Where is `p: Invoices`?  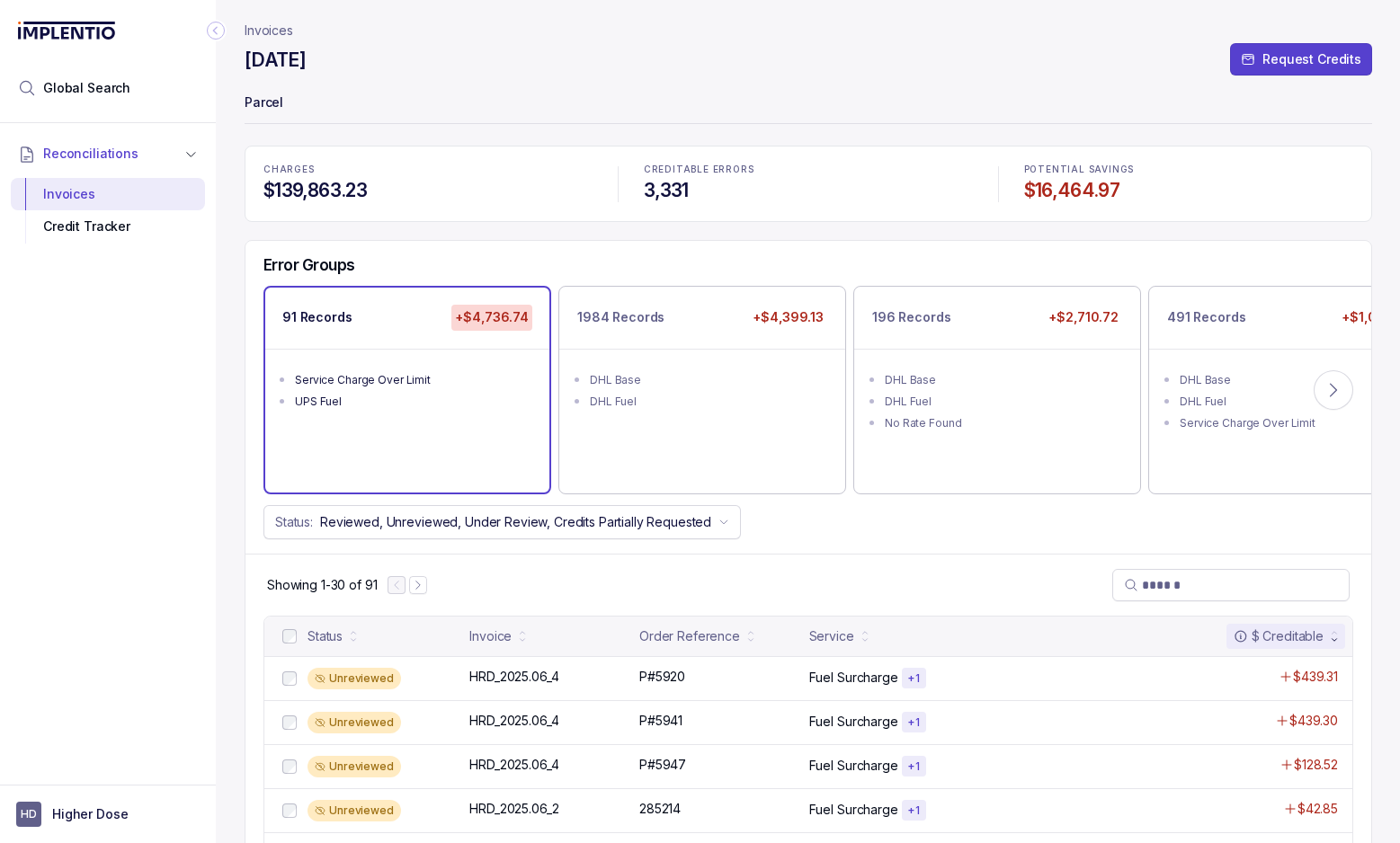
p: Invoices is located at coordinates (269, 31).